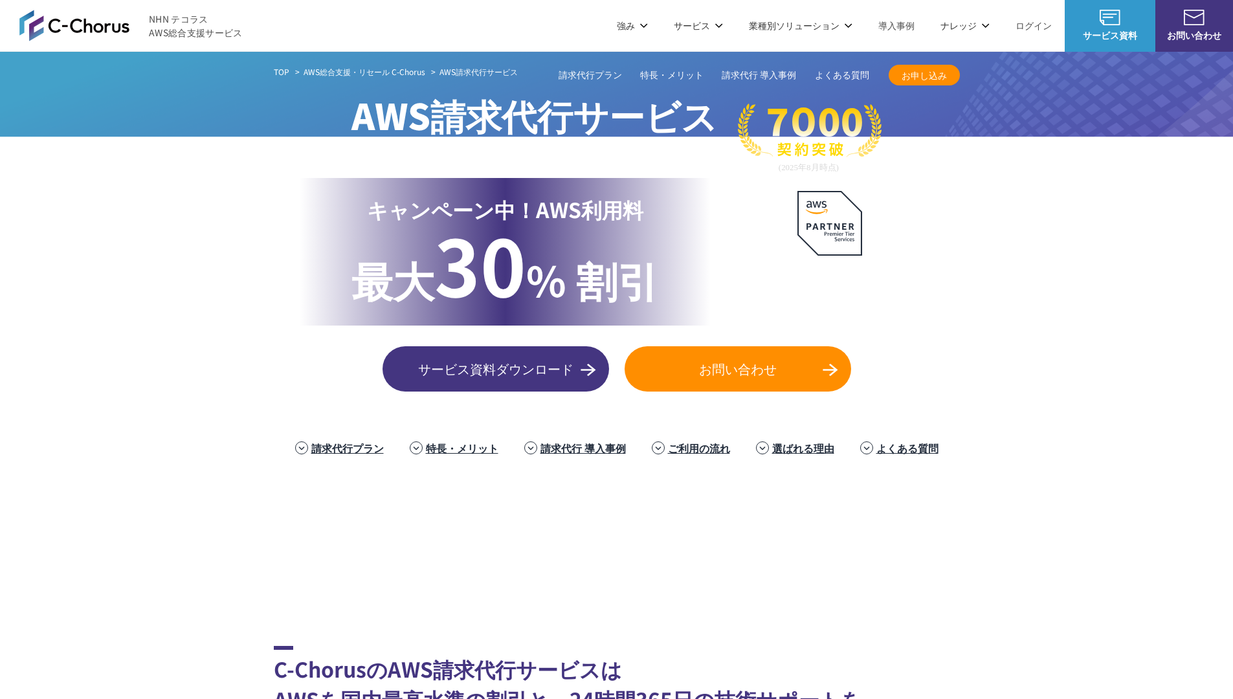 Image resolution: width=1233 pixels, height=699 pixels. What do you see at coordinates (534, 151) in the screenshot?
I see `p: 国内最高水準の割引と 24時間365日の無料AWS技術サポート` at bounding box center [534, 151].